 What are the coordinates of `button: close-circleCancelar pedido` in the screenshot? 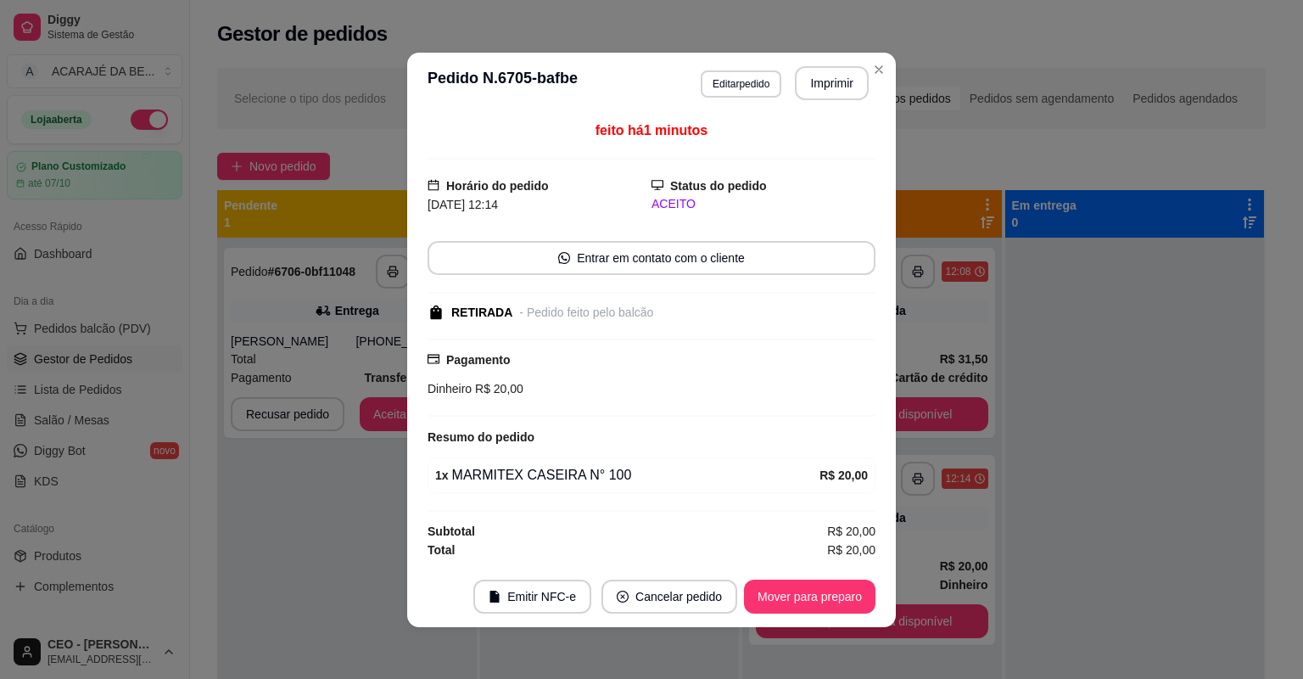 It's located at (669, 597).